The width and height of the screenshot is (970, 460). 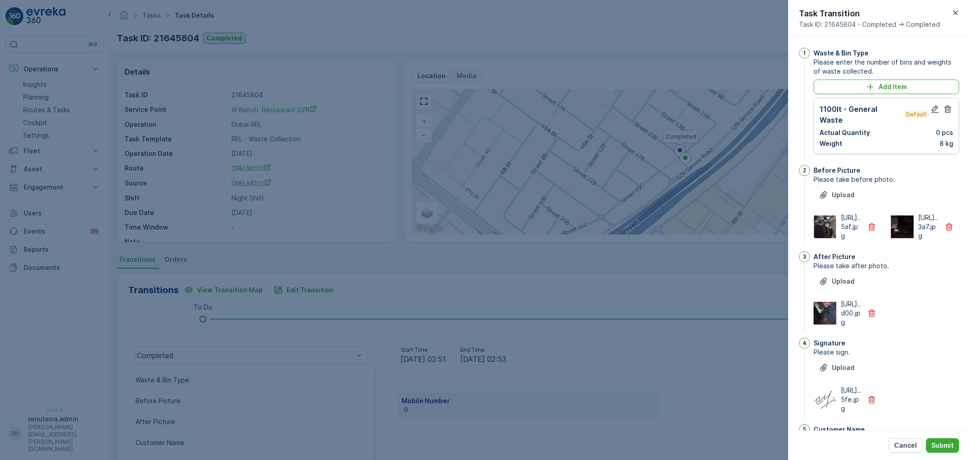 I want to click on p: Task Transition, so click(x=869, y=14).